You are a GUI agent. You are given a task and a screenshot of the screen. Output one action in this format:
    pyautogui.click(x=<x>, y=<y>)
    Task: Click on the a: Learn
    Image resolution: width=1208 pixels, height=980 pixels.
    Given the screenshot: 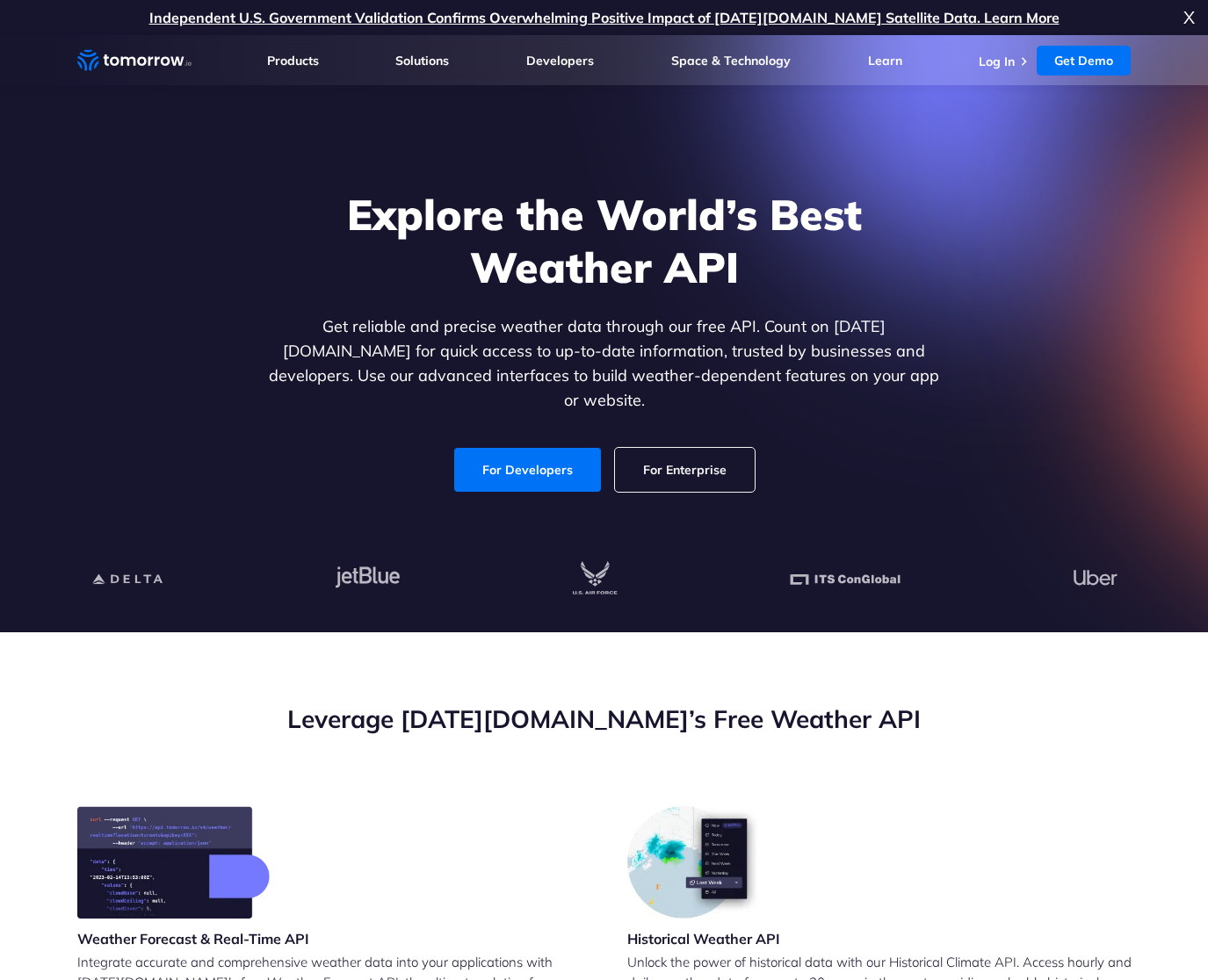 What is the action you would take?
    pyautogui.click(x=885, y=61)
    